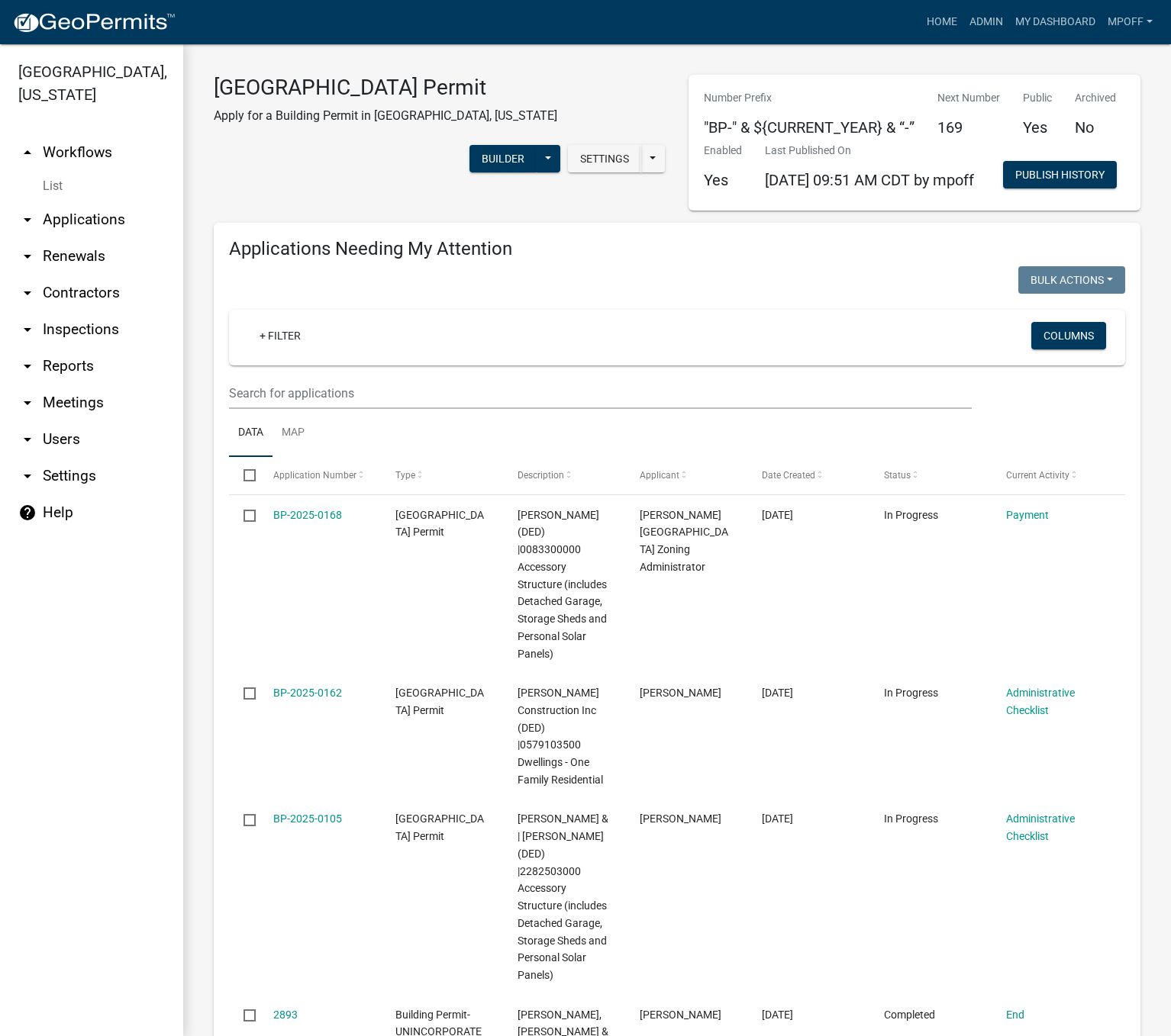  I want to click on span: Completed, so click(909, 1015).